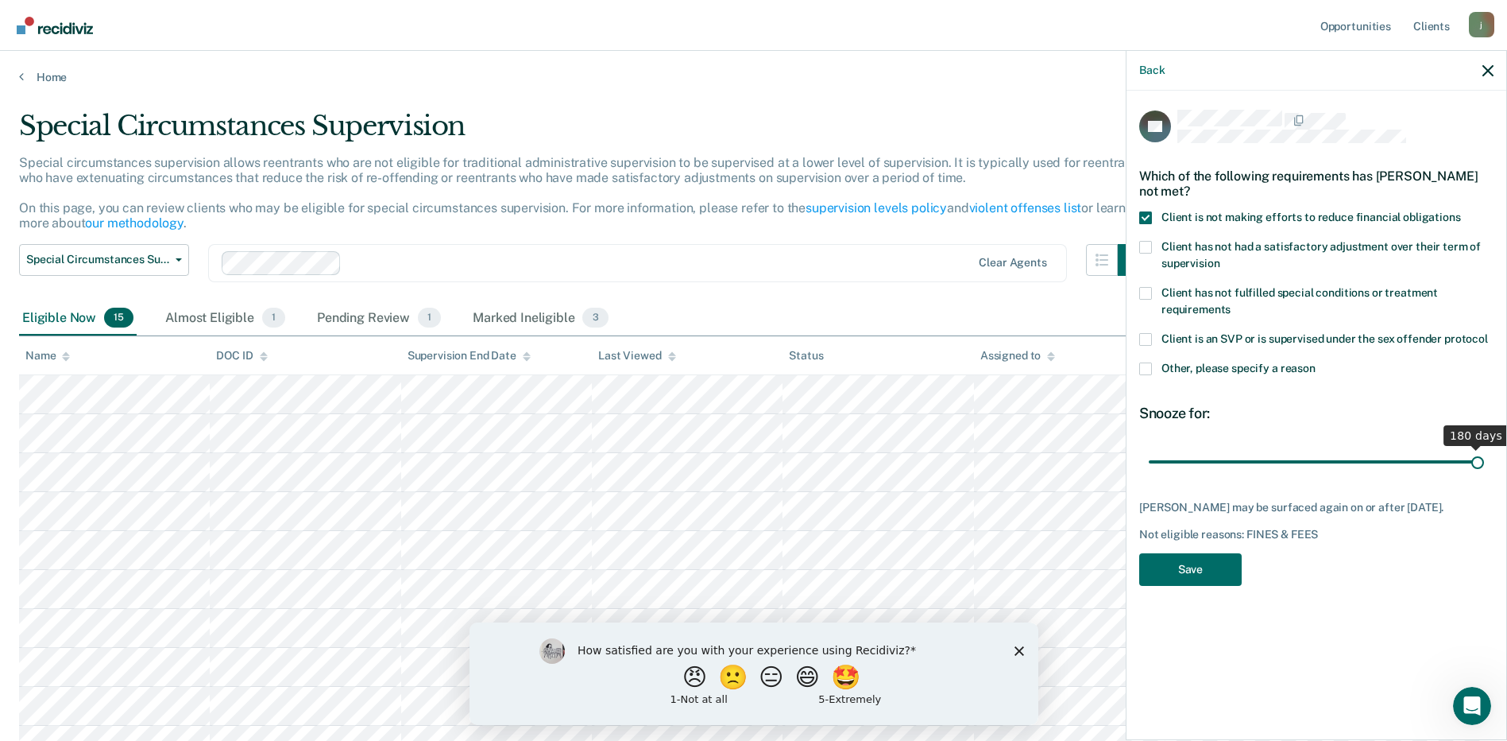 Image resolution: width=1507 pixels, height=741 pixels. What do you see at coordinates (581, 193) in the screenshot?
I see `p: Special circumstances supervision allows reentrants who are not eligible for traditional administ...` at bounding box center [581, 193].